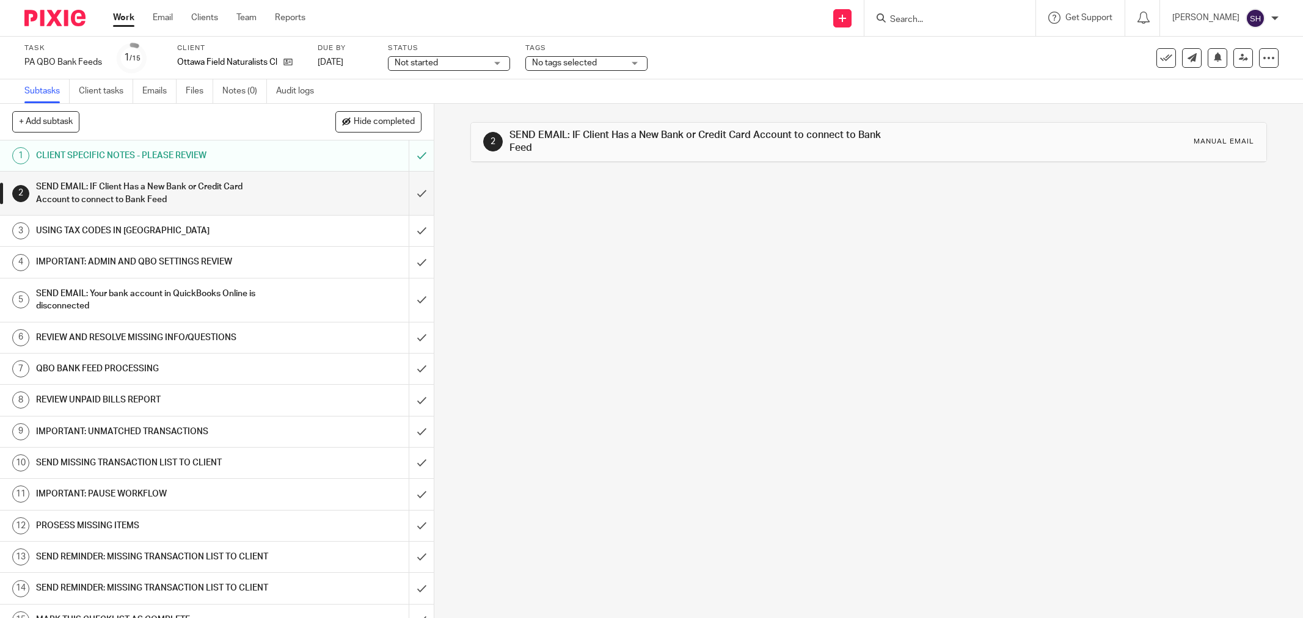 This screenshot has height=618, width=1303. Describe the element at coordinates (156, 369) in the screenshot. I see `h1: QBO BANK FEED PROCESSING` at that location.